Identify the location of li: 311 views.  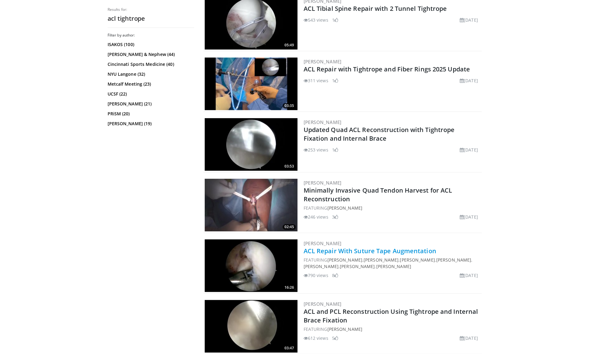
(316, 80).